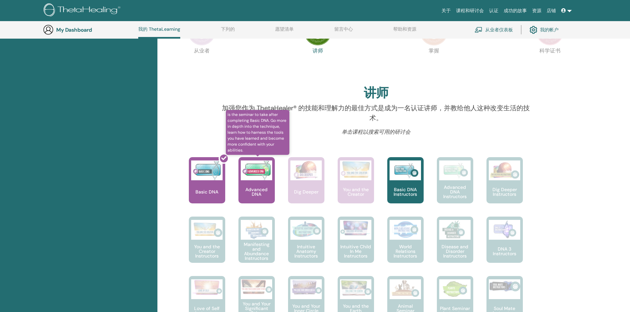  I want to click on a: World Relations Instructors World Relations Instructors, so click(405, 247).